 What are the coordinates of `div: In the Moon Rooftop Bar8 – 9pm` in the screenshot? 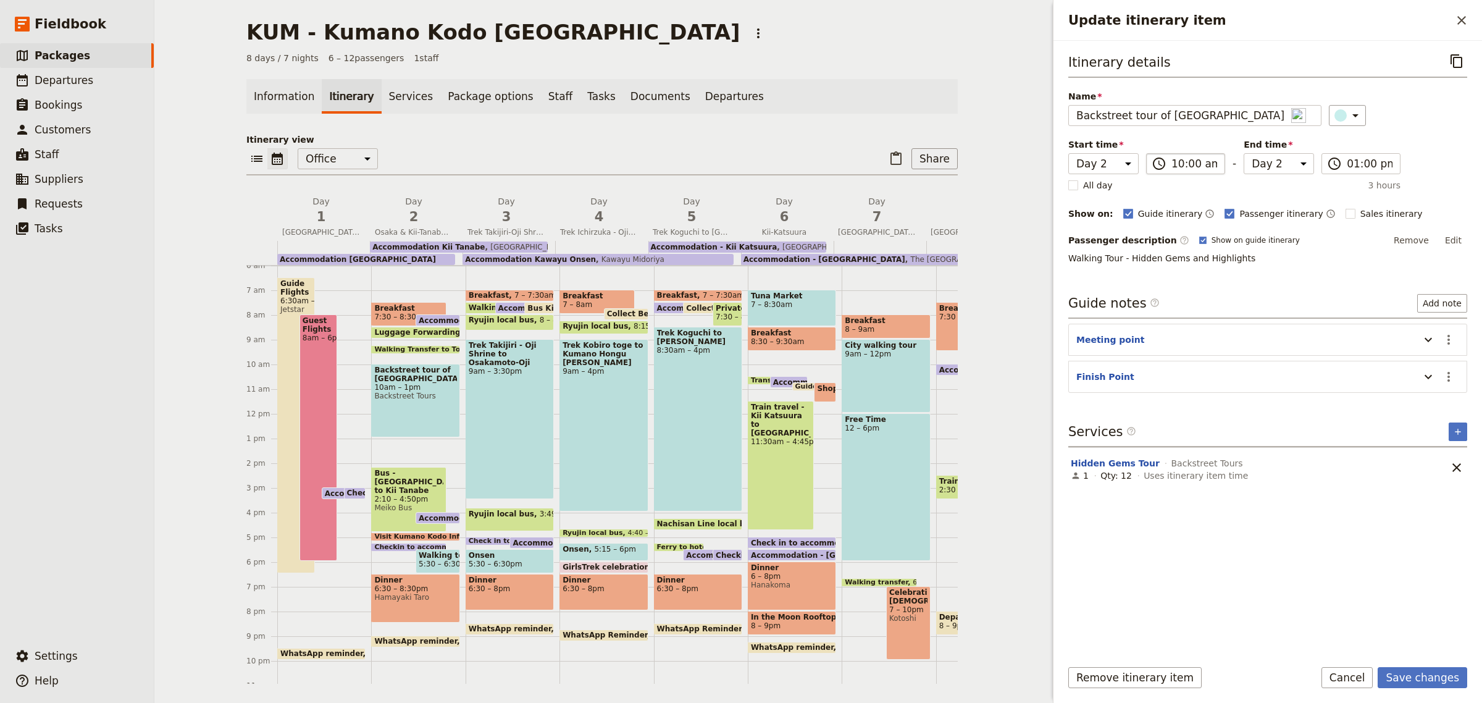 It's located at (791, 622).